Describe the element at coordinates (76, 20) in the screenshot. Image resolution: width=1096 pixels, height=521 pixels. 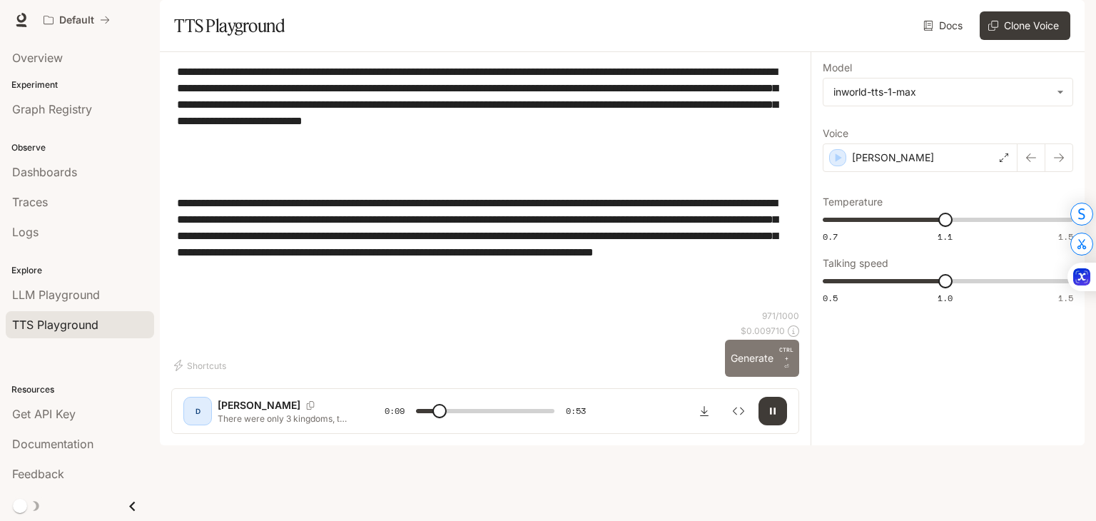
I see `p: Default` at that location.